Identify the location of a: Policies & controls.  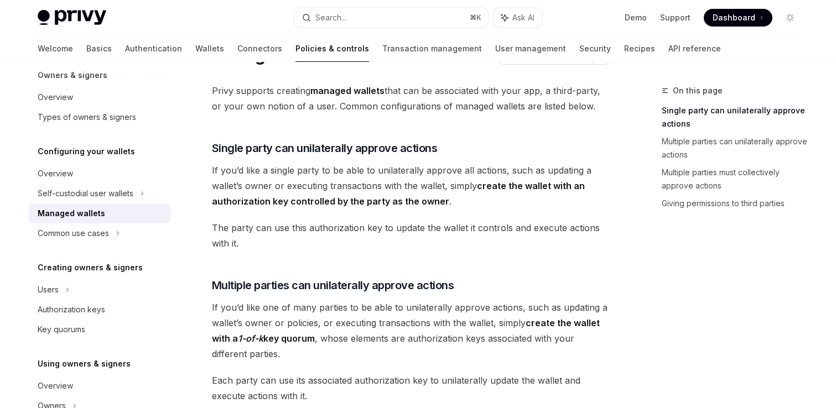
(332, 49).